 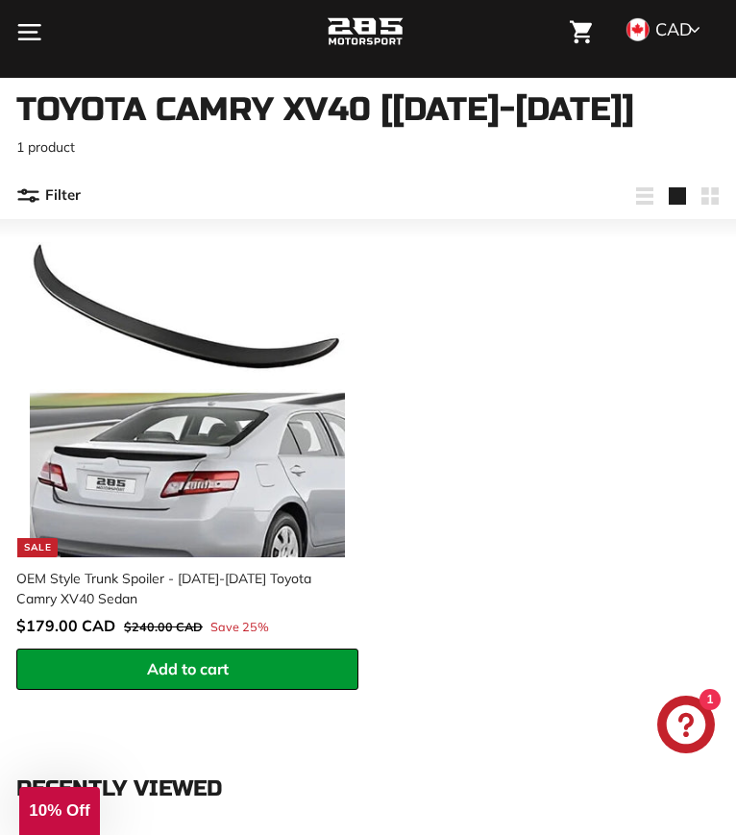 What do you see at coordinates (368, 147) in the screenshot?
I see `p: 1 product` at bounding box center [368, 147].